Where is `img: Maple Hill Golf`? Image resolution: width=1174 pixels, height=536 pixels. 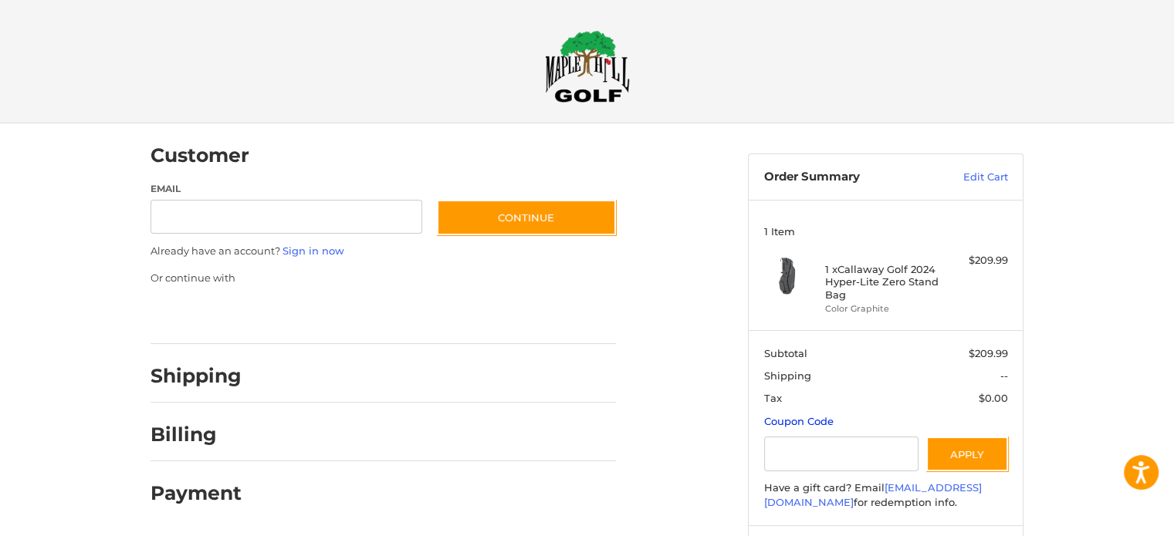 img: Maple Hill Golf is located at coordinates (587, 66).